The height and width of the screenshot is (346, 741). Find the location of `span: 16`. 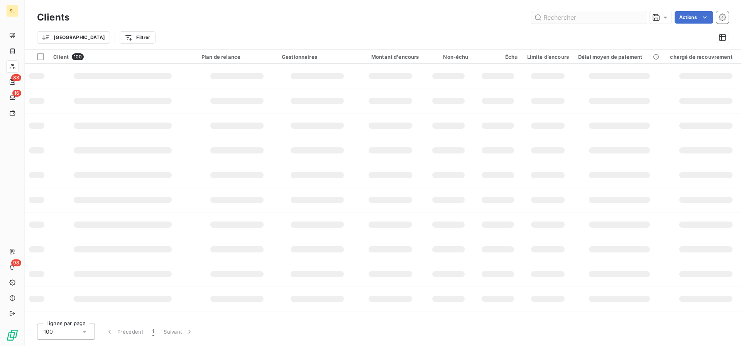

span: 16 is located at coordinates (17, 93).